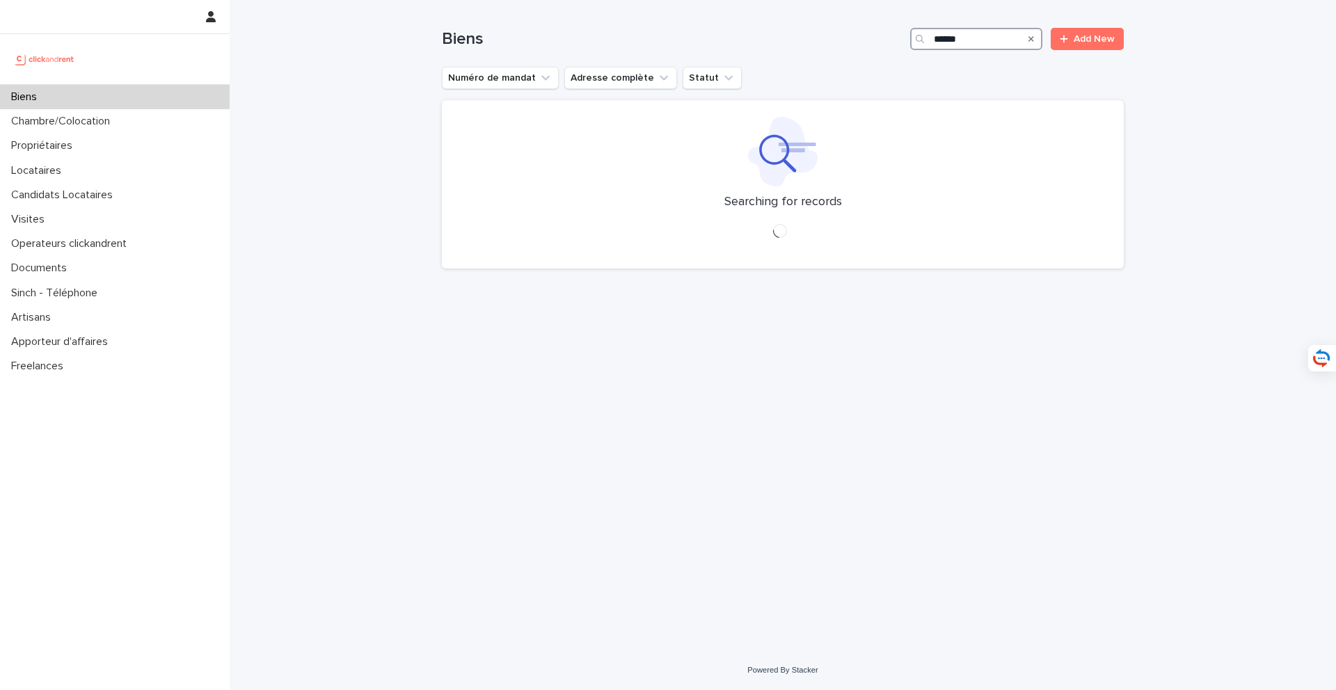  What do you see at coordinates (976, 39) in the screenshot?
I see `input: Search` at bounding box center [976, 39].